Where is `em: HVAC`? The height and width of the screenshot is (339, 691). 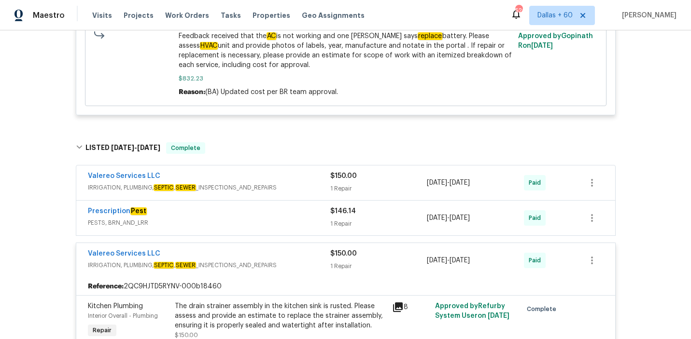 em: HVAC is located at coordinates (209, 46).